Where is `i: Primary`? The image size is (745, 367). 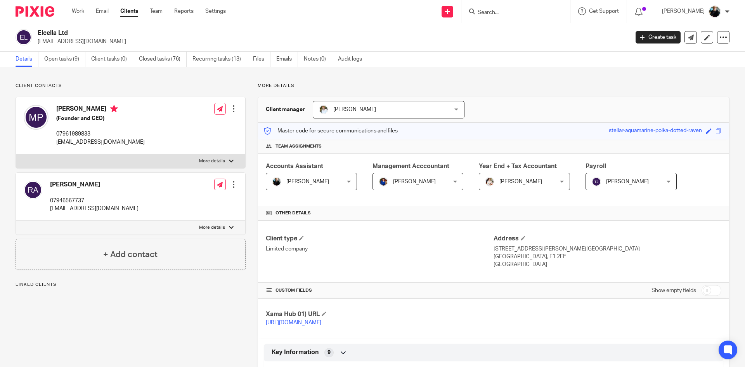
i: Primary is located at coordinates (114, 109).